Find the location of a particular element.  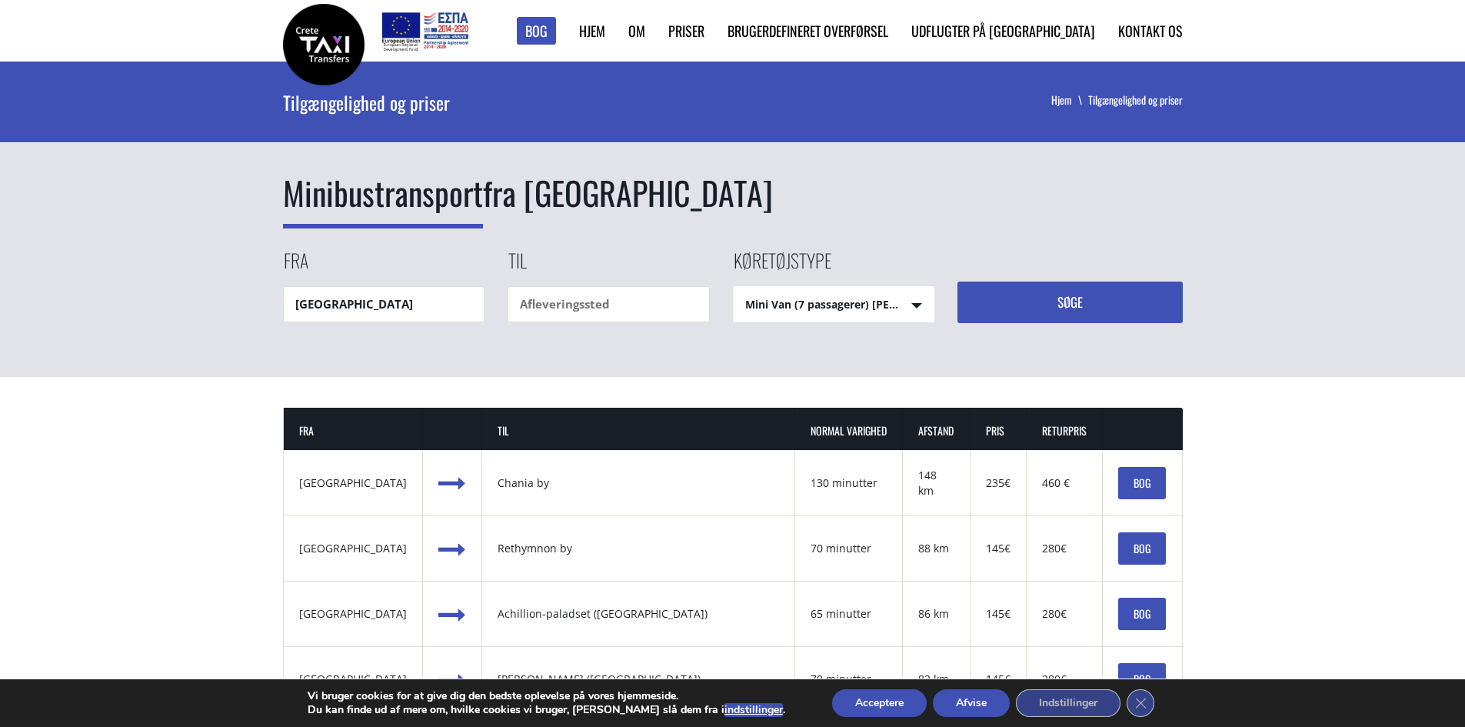

font: 235€ is located at coordinates (998, 482).